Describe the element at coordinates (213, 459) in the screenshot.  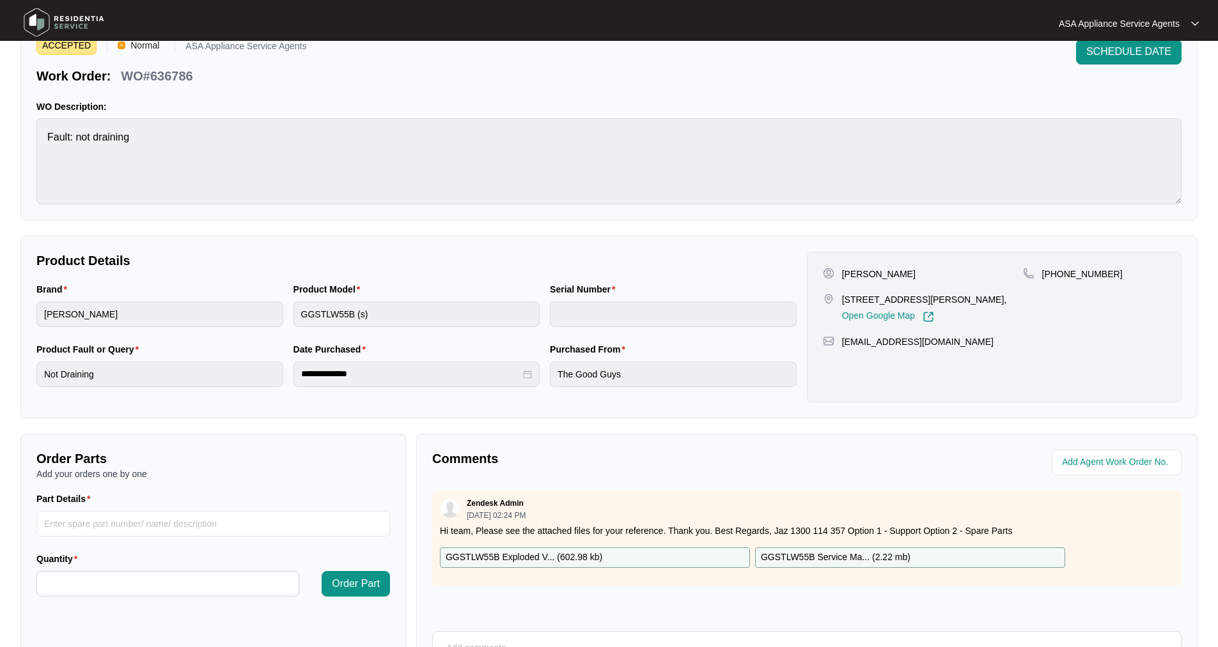
I see `p: Order Parts` at that location.